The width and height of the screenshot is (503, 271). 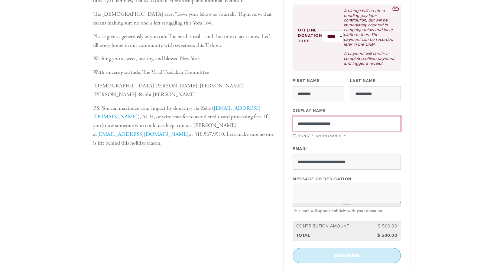 I want to click on label: Offline donation type, so click(x=310, y=36).